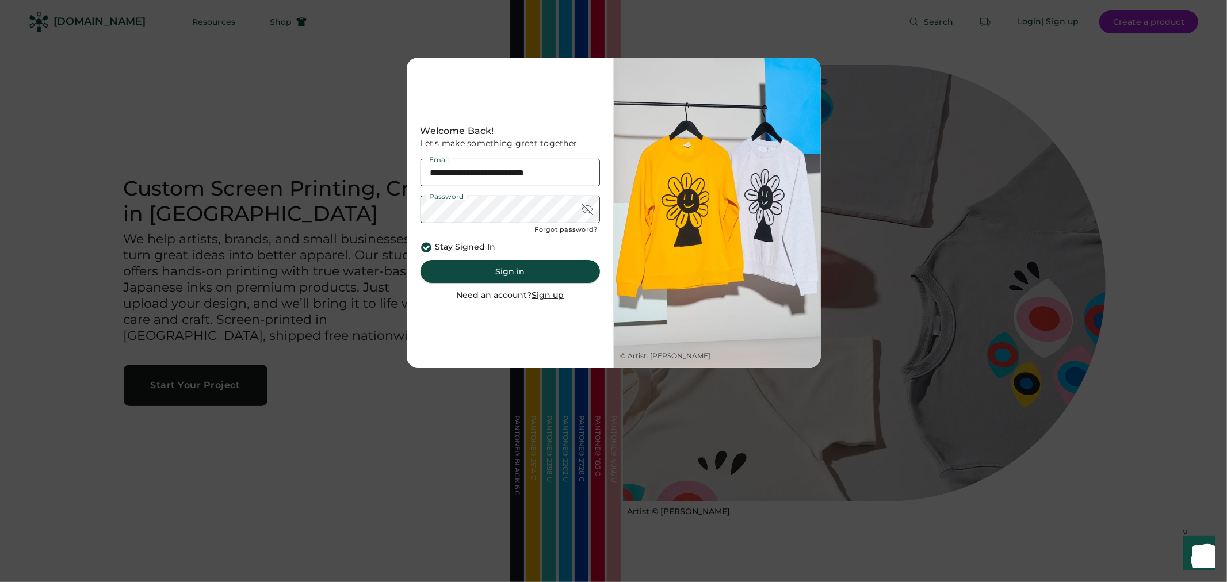  Describe the element at coordinates (510, 271) in the screenshot. I see `button: Sign in` at that location.